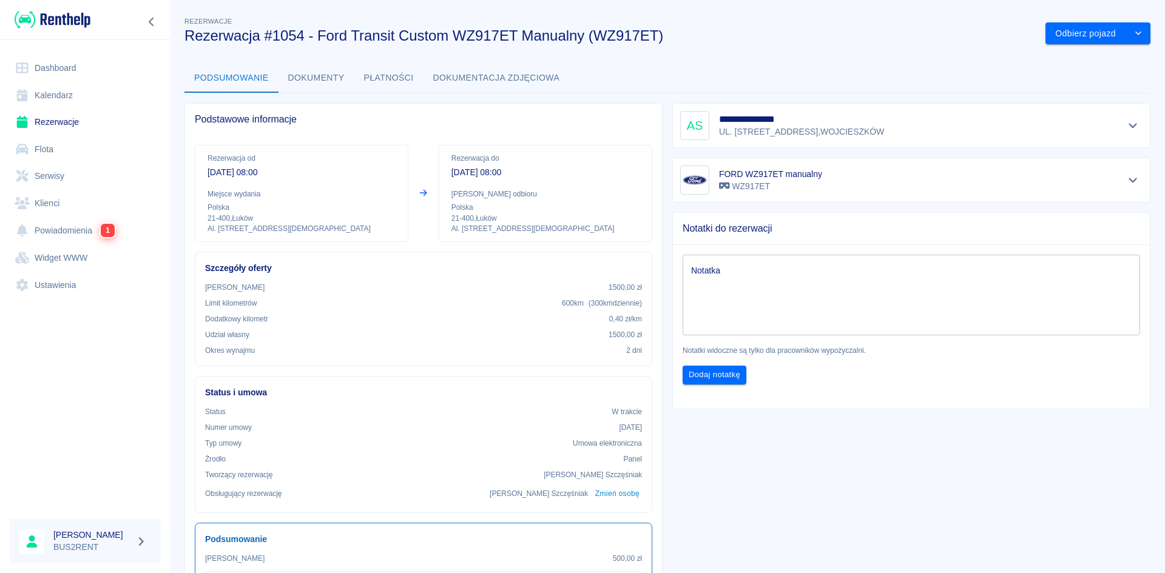  What do you see at coordinates (610, 36) in the screenshot?
I see `h3: Rezerwacja #1054 - Ford Transit Custom WZ917ET Manualny (WZ917ET)` at bounding box center [610, 36].